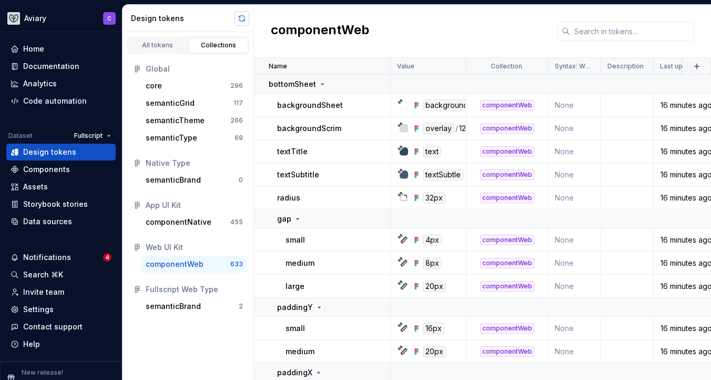 Image resolution: width=711 pixels, height=380 pixels. Describe the element at coordinates (194, 86) in the screenshot. I see `a: core296` at that location.